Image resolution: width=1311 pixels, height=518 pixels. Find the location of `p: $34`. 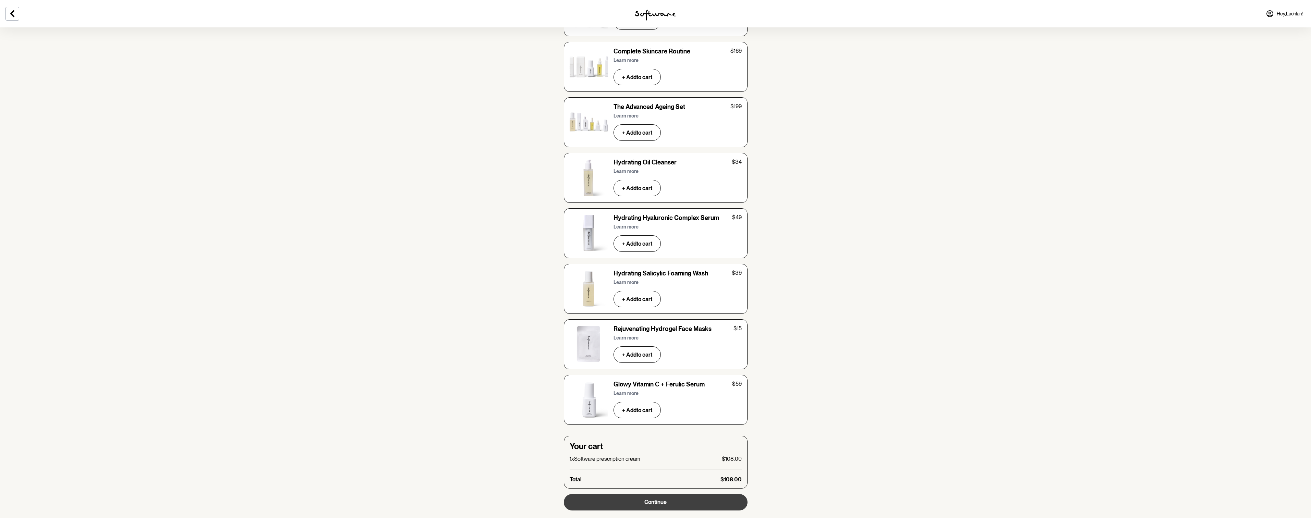

p: $34 is located at coordinates (737, 162).